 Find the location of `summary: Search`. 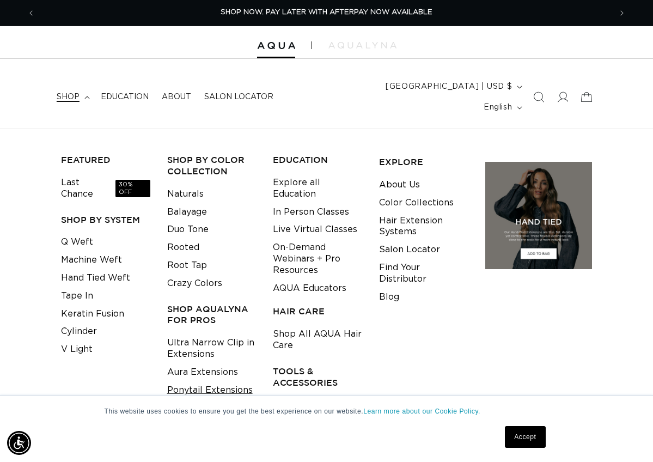

summary: Search is located at coordinates (539, 97).